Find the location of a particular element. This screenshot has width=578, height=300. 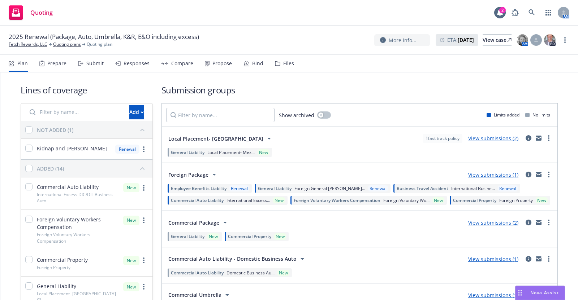

div: Drag to move is located at coordinates (520, 293).